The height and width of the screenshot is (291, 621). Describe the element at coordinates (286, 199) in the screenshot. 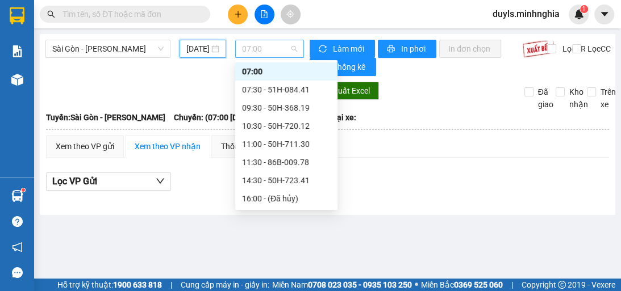

I see `div: 16:00 - (Đã hủy)` at that location.